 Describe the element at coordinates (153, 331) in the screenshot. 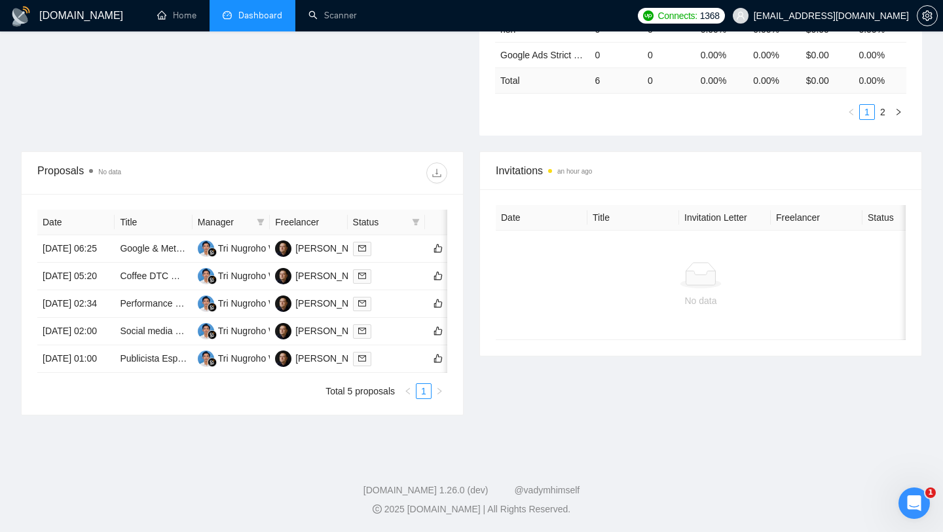

I see `td: Social media marketing and strategy for a restaurant chain` at that location.